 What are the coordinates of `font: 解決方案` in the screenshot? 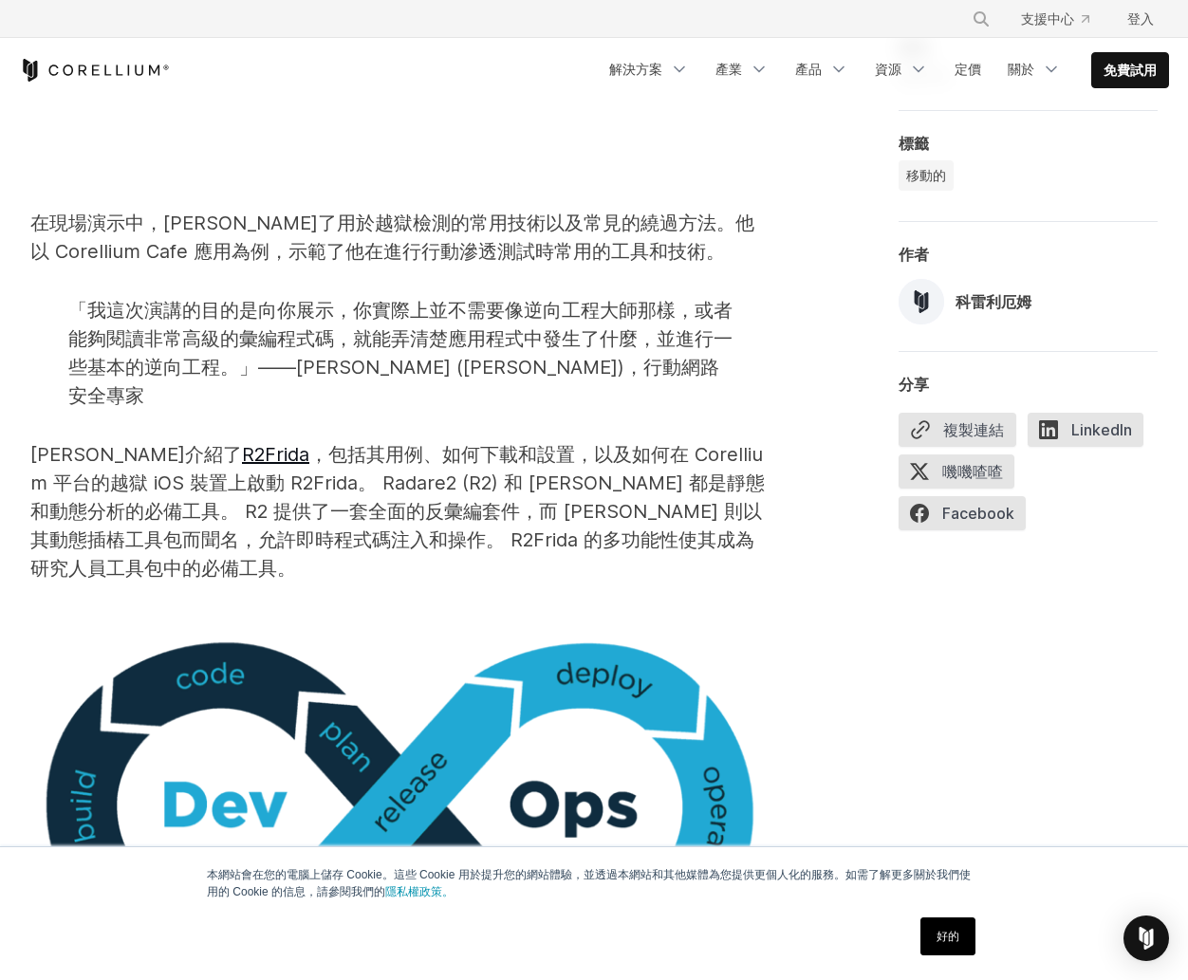 It's located at (636, 68).